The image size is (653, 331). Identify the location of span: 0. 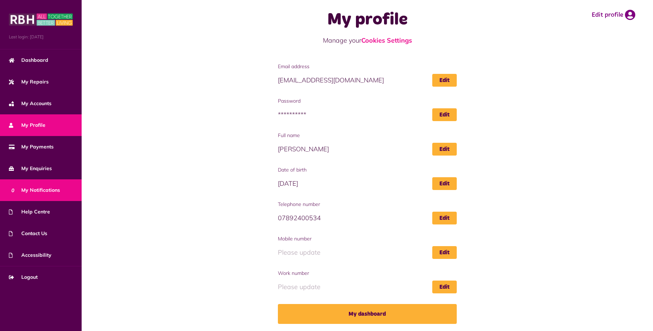
(13, 190).